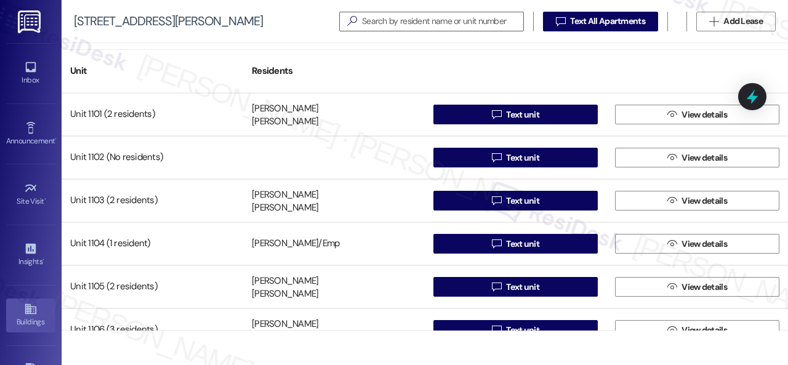  What do you see at coordinates (152, 158) in the screenshot?
I see `div: Unit 1102 (No residents)` at bounding box center [152, 158].